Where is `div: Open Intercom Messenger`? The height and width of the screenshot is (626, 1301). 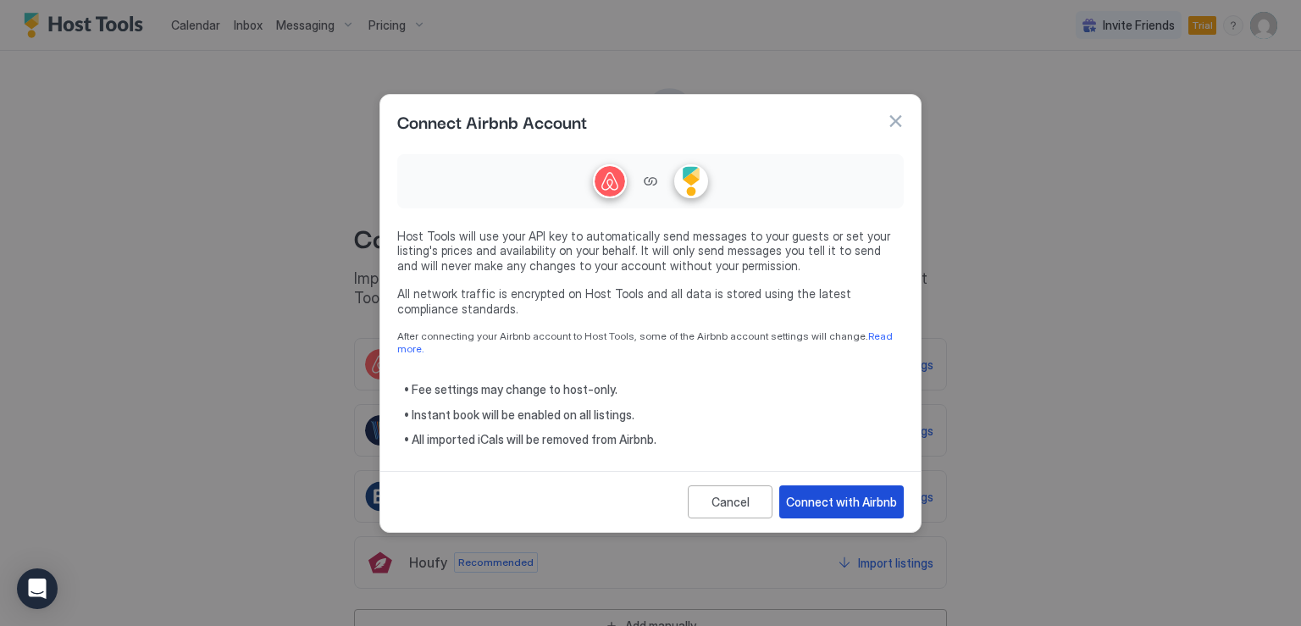 div: Open Intercom Messenger is located at coordinates (37, 589).